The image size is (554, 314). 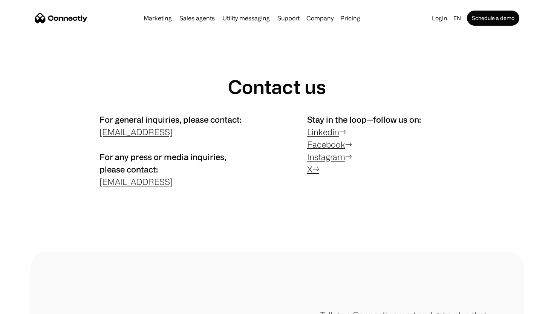 I want to click on span: For general inquiries, please contact:, so click(x=170, y=119).